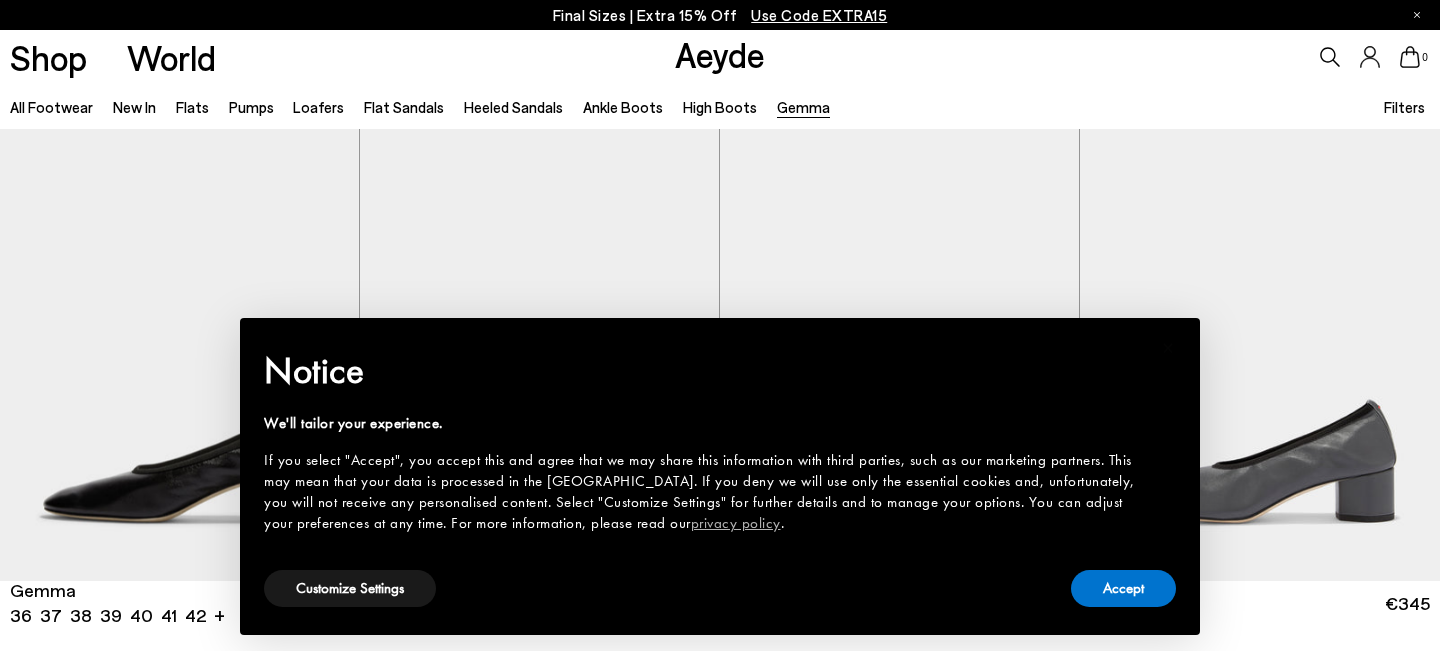 The width and height of the screenshot is (1440, 651). What do you see at coordinates (169, 615) in the screenshot?
I see `li: 41` at bounding box center [169, 615].